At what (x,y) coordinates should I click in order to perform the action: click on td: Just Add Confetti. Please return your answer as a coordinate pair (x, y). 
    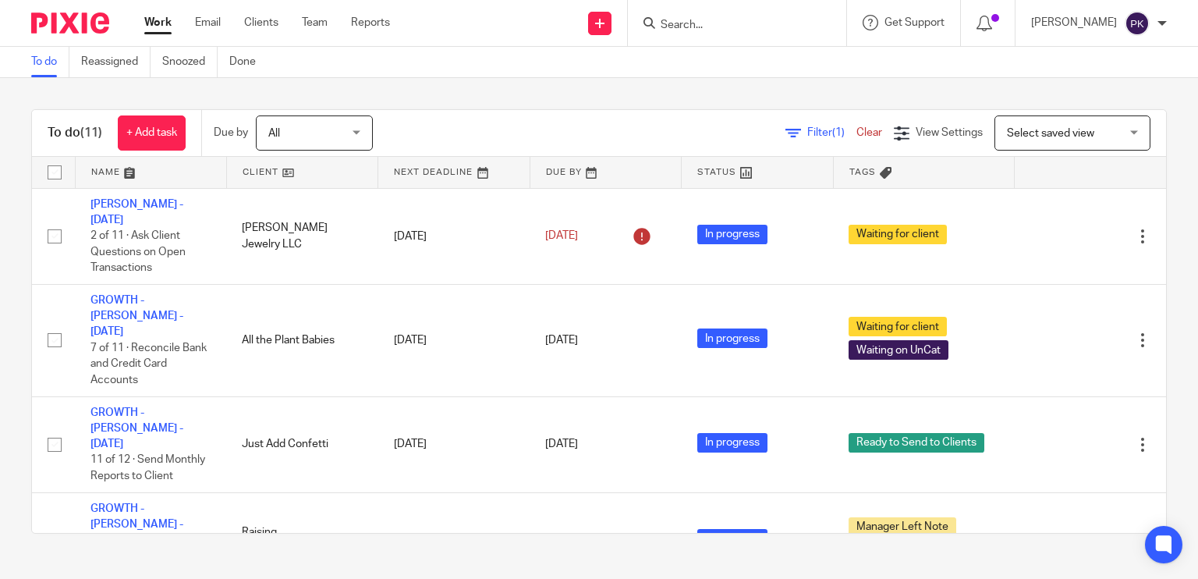
    Looking at the image, I should click on (302, 444).